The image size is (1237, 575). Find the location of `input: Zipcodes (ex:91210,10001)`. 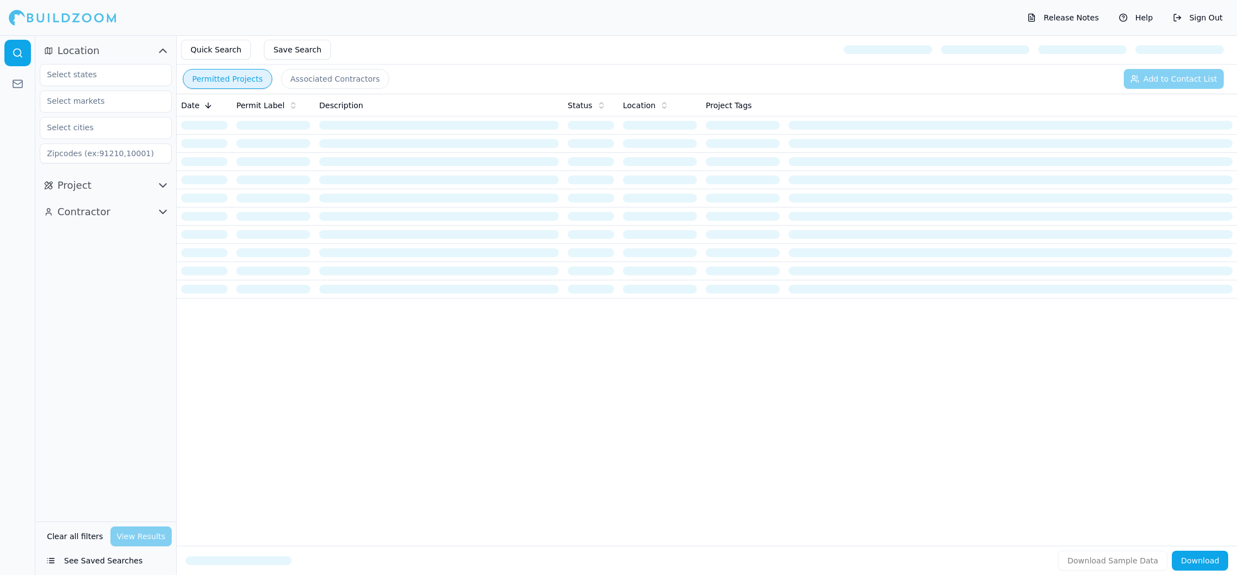

input: Zipcodes (ex:91210,10001) is located at coordinates (105, 154).